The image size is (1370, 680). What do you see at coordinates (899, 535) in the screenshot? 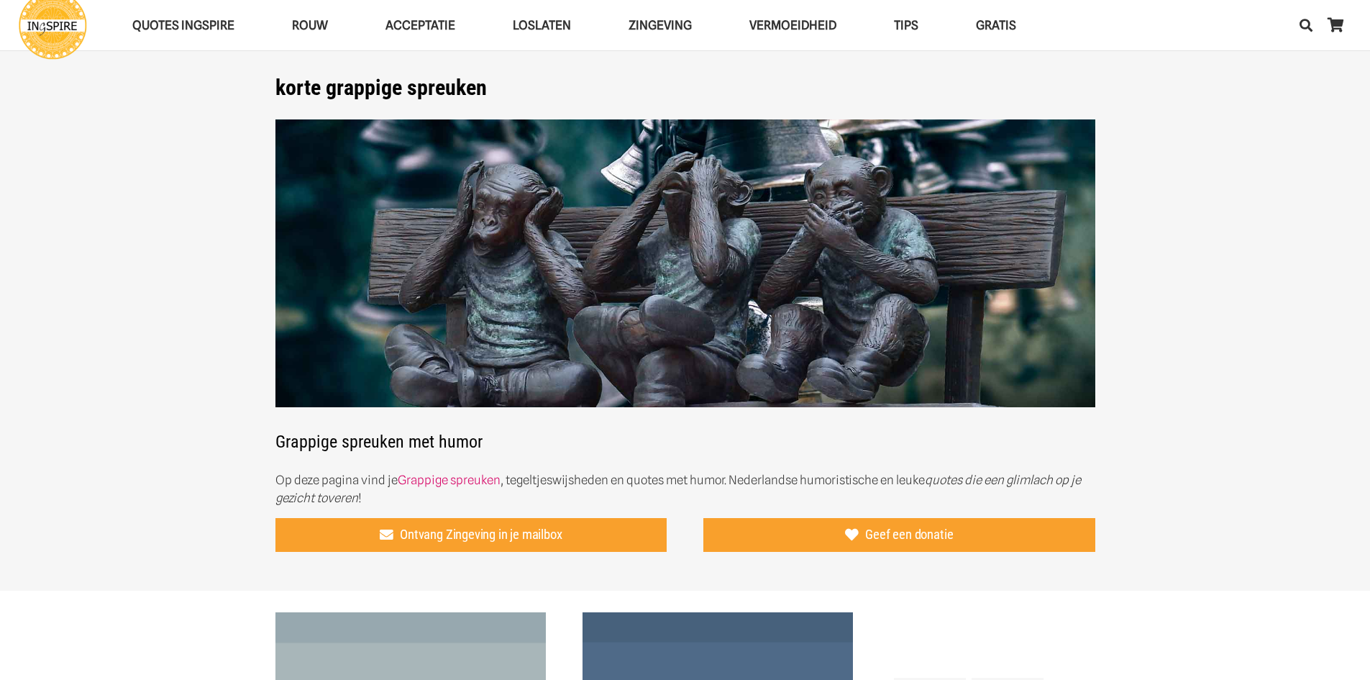
I see `a: Geef een donatie` at bounding box center [899, 535].